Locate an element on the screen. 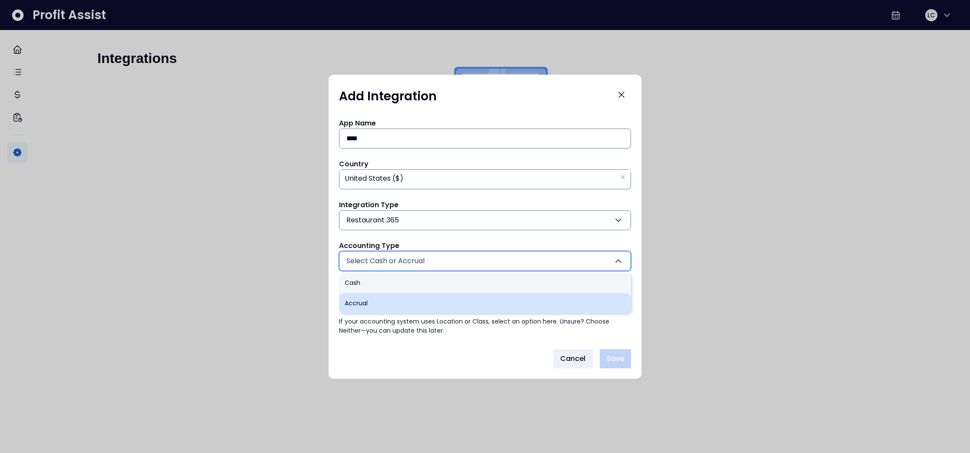  span: Select Cash or Accrual is located at coordinates (386, 261).